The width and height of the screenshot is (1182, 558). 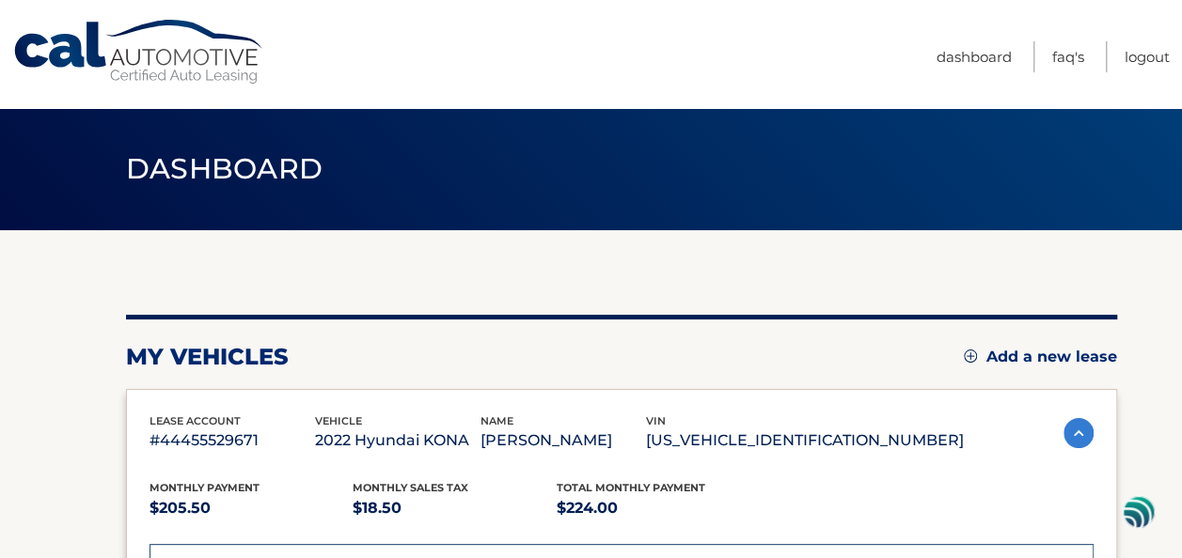 What do you see at coordinates (251, 509) in the screenshot?
I see `p: $205.50` at bounding box center [251, 509].